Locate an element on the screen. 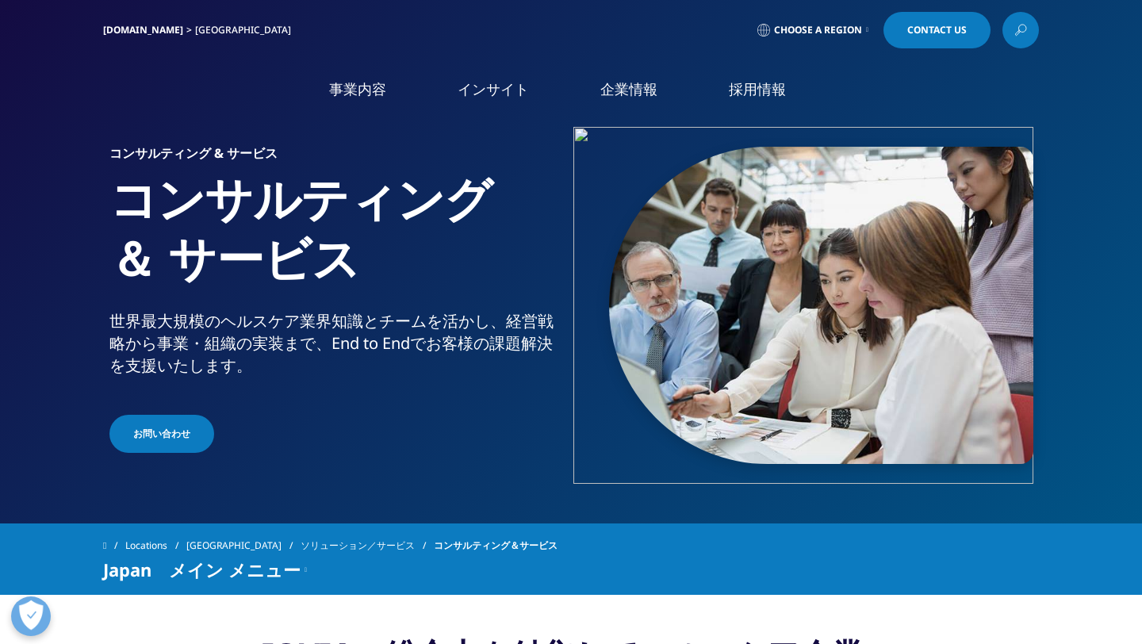  nav: Primary is located at coordinates (638, 93).